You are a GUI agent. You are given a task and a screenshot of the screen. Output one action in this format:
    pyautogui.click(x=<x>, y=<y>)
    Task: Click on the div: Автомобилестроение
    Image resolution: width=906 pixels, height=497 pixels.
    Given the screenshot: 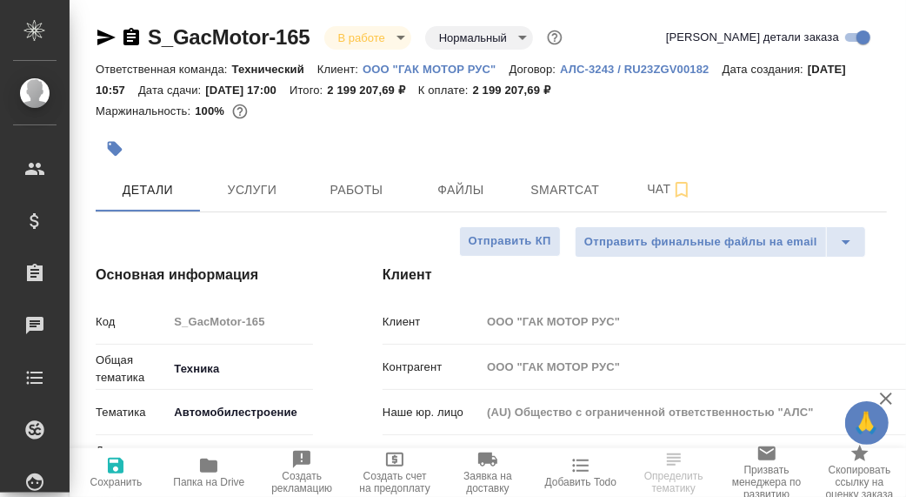 What is the action you would take?
    pyautogui.click(x=246, y=412)
    